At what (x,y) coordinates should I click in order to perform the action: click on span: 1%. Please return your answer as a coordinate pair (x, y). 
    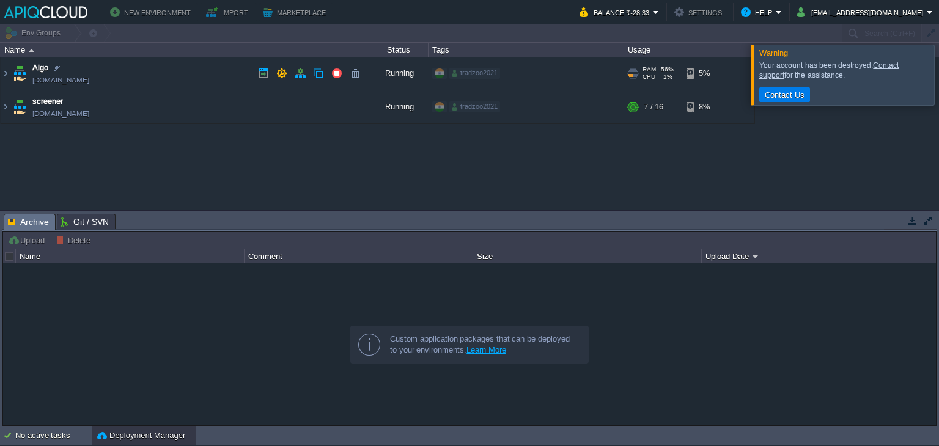
    Looking at the image, I should click on (666, 77).